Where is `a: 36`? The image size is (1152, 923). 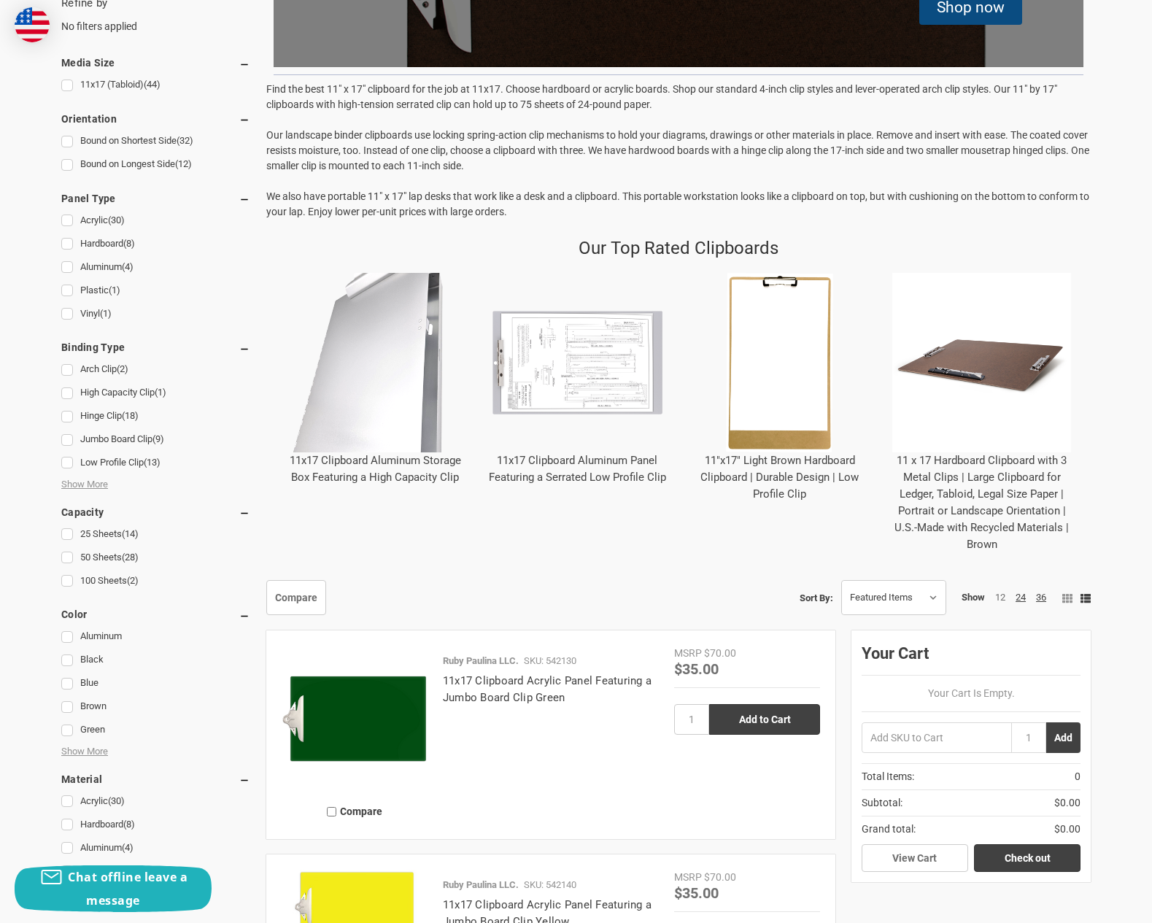 a: 36 is located at coordinates (1041, 597).